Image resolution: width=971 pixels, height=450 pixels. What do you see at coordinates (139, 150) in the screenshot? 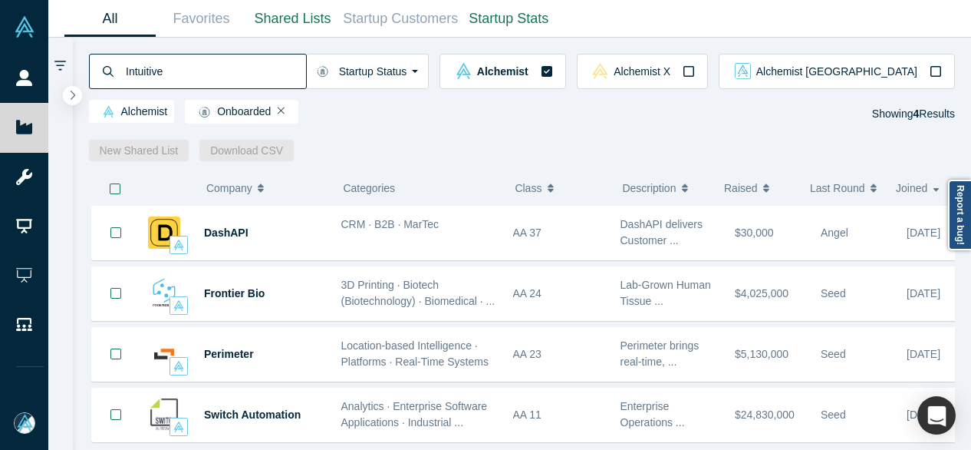
I see `button: New Shared List` at bounding box center [139, 150].